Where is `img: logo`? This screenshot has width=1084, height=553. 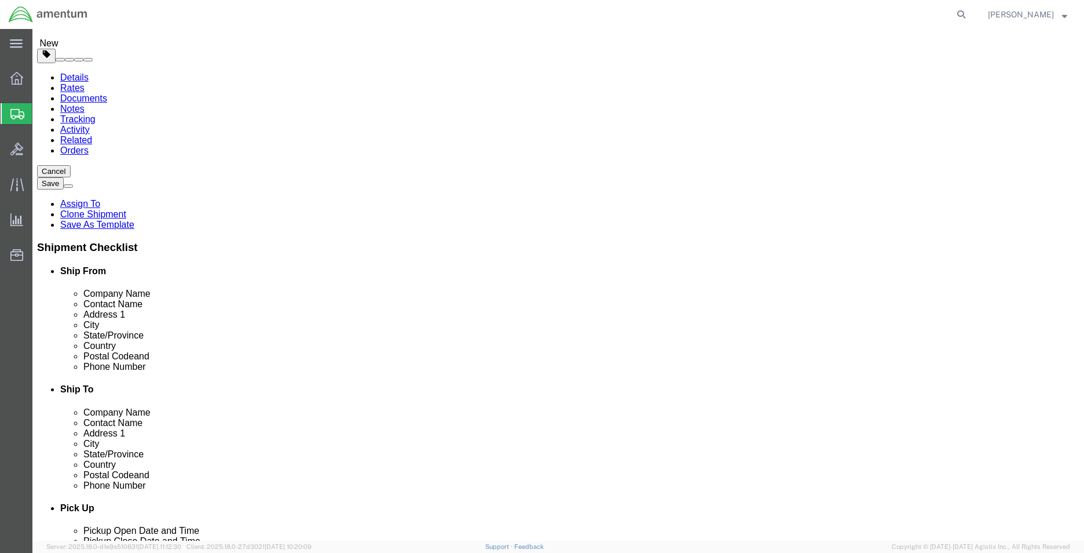 img: logo is located at coordinates (48, 14).